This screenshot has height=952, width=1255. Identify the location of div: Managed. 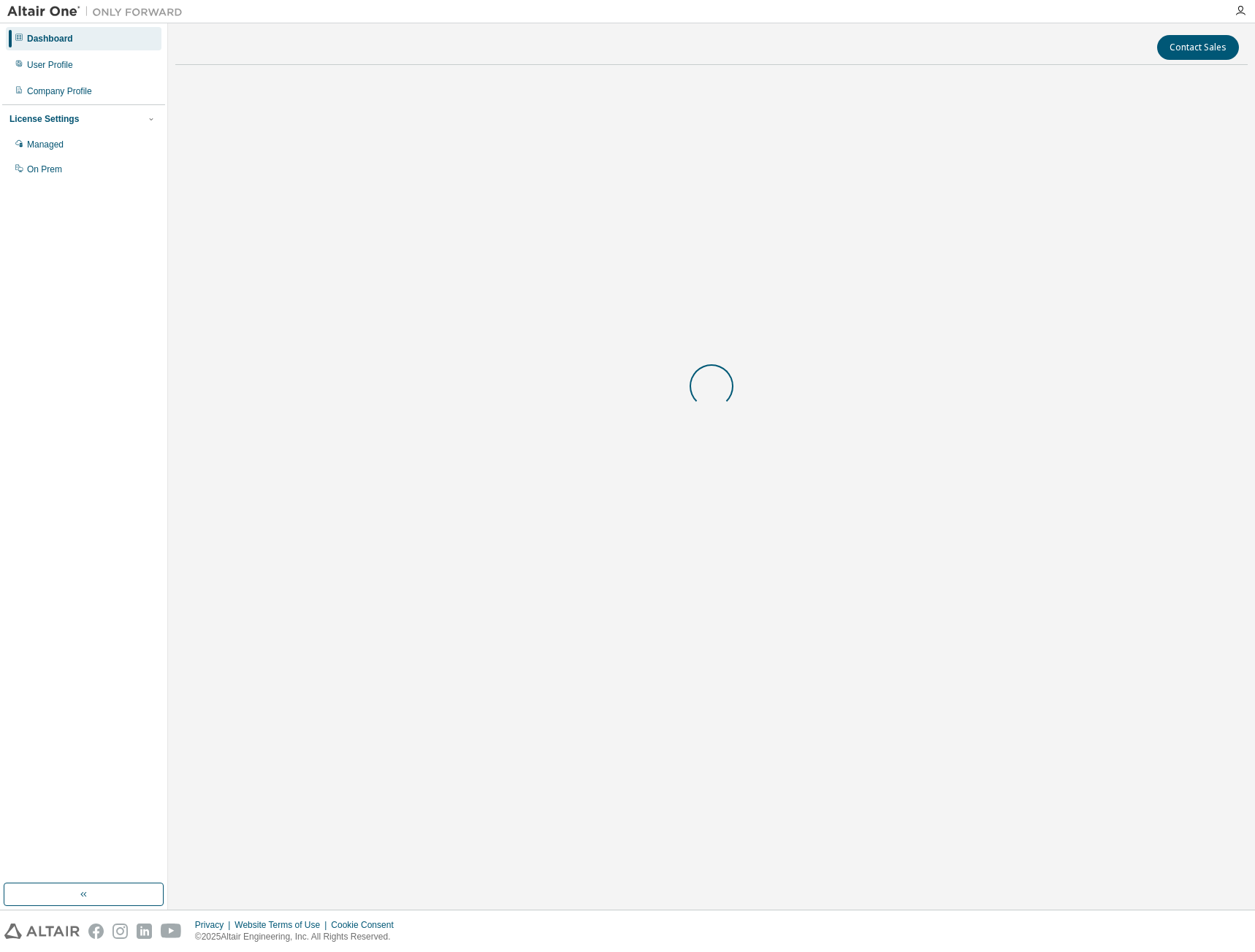
(45, 145).